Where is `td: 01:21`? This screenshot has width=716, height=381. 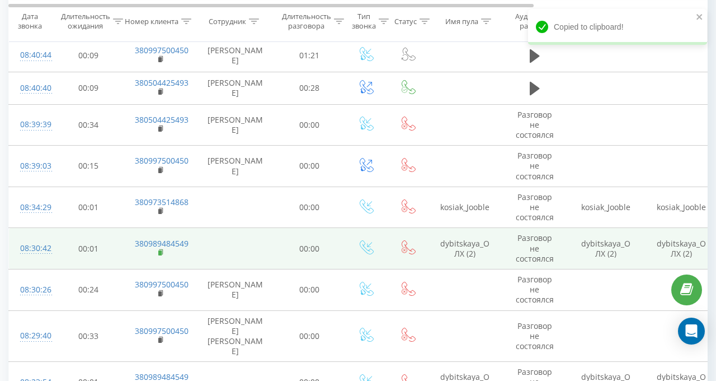
td: 01:21 is located at coordinates (310, 55).